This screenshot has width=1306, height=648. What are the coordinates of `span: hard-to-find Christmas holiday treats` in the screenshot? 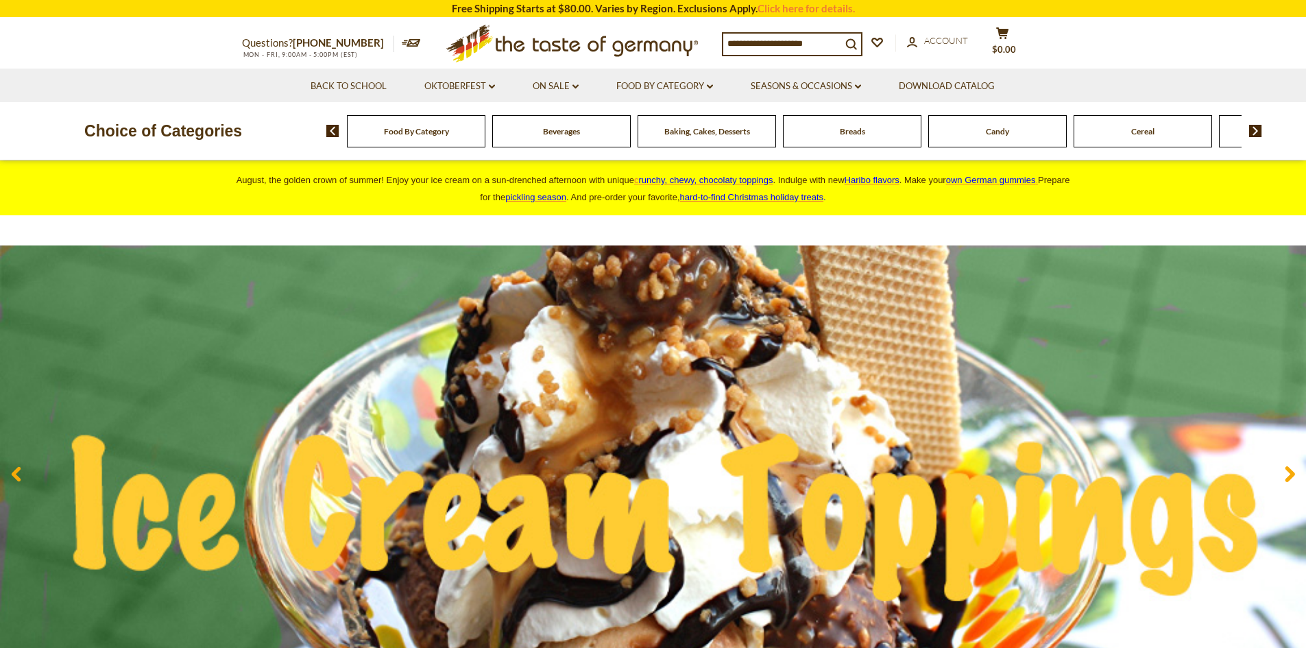 It's located at (752, 197).